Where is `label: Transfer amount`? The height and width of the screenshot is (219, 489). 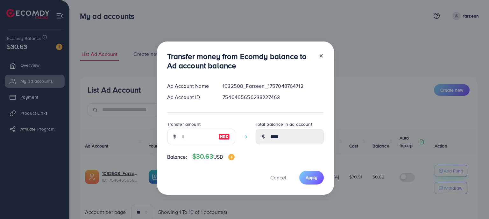 label: Transfer amount is located at coordinates (184, 124).